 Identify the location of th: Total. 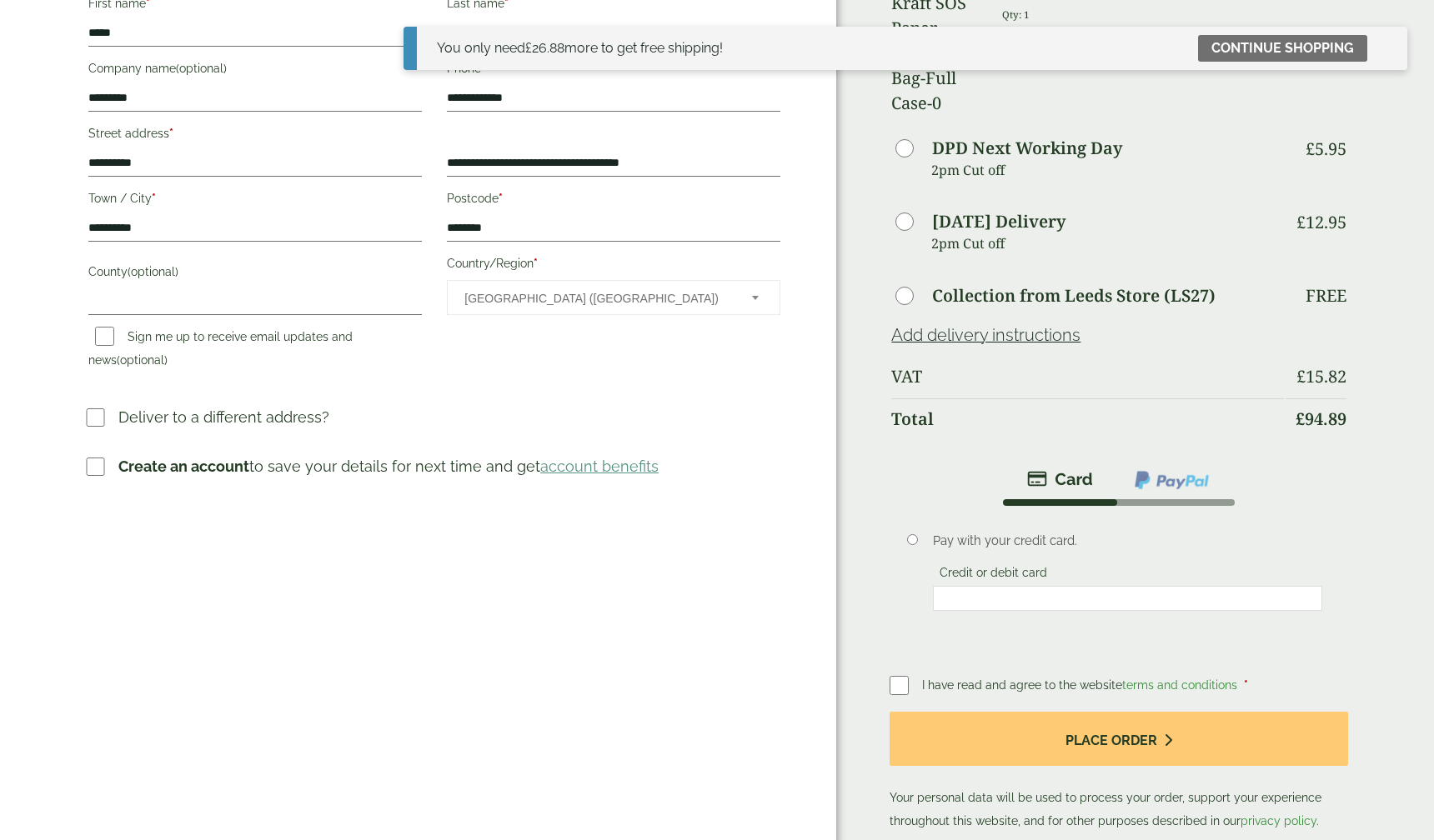
(1088, 418).